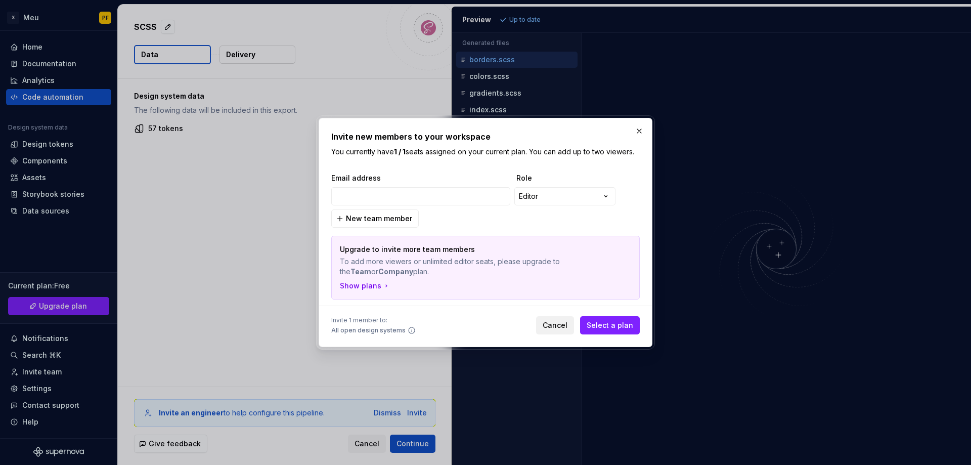 This screenshot has width=971, height=465. What do you see at coordinates (365, 286) in the screenshot?
I see `div: Show plans` at bounding box center [365, 286].